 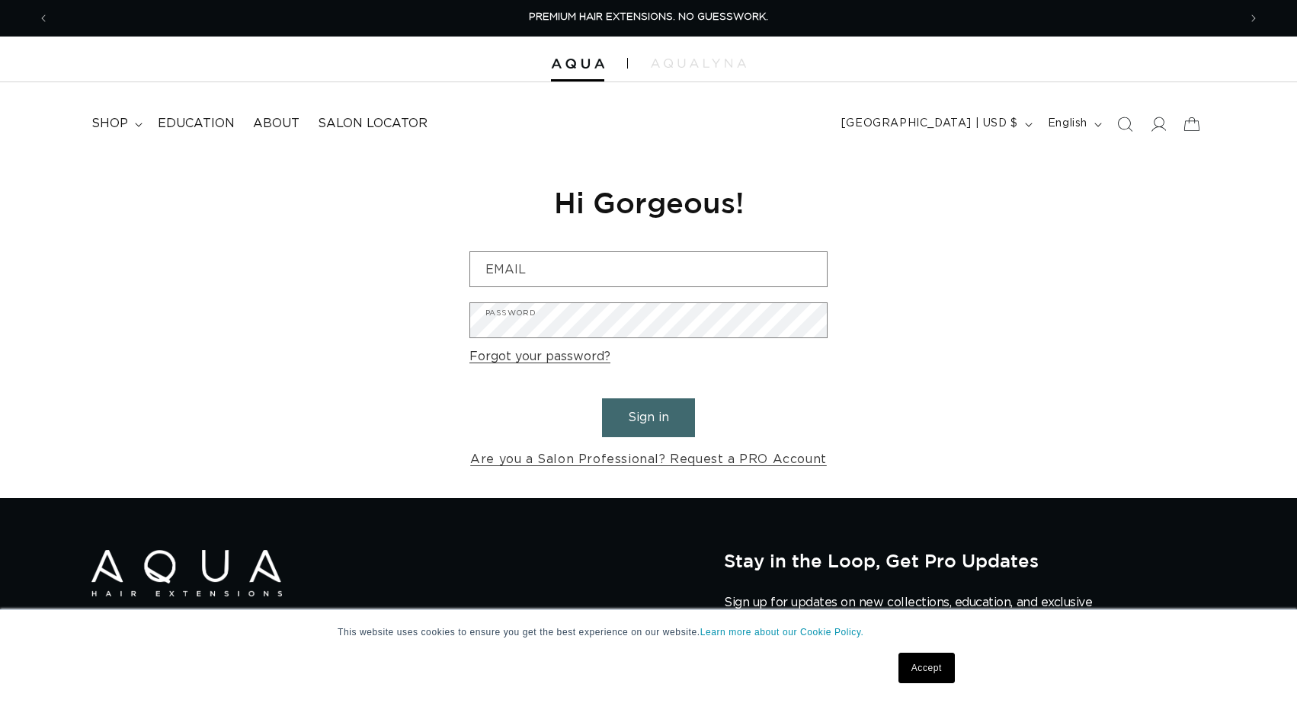 I want to click on span: Salon Locator, so click(x=373, y=123).